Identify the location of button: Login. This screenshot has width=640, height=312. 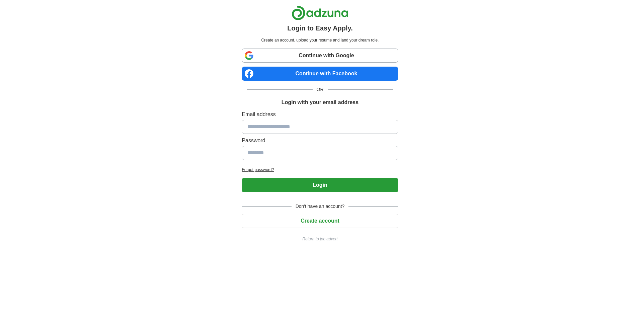
(320, 185).